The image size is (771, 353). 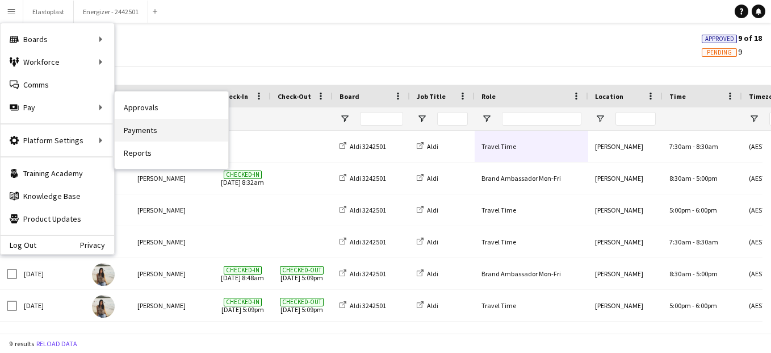 I want to click on span: Check-Out, so click(x=294, y=96).